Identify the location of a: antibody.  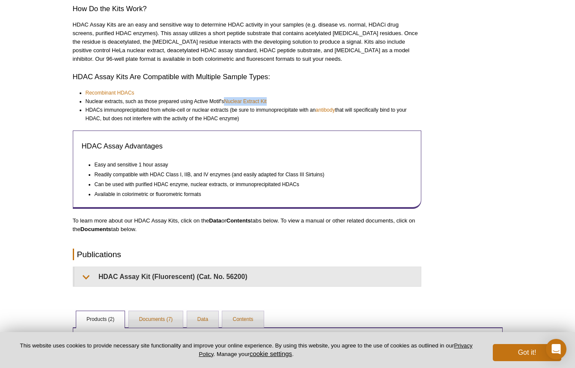
(325, 110).